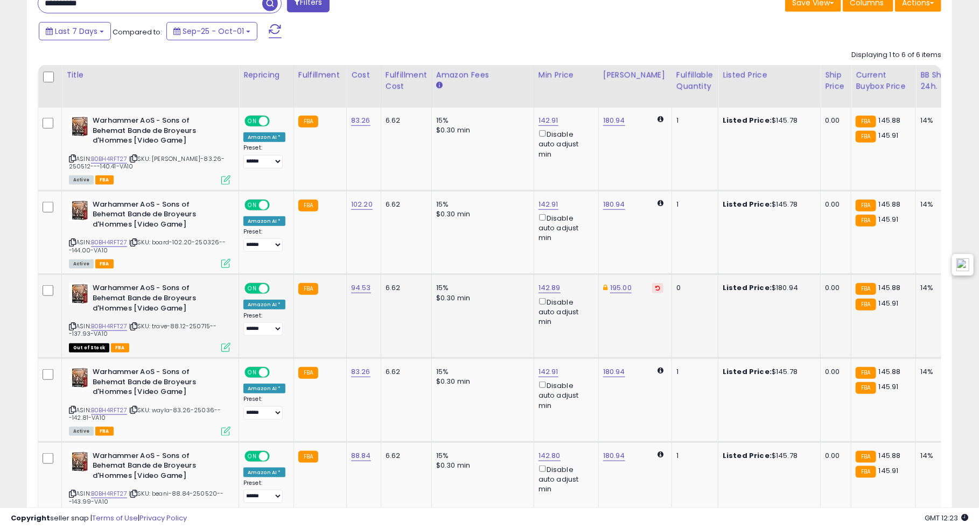 The width and height of the screenshot is (979, 529). What do you see at coordinates (150, 75) in the screenshot?
I see `div: Title` at bounding box center [150, 75].